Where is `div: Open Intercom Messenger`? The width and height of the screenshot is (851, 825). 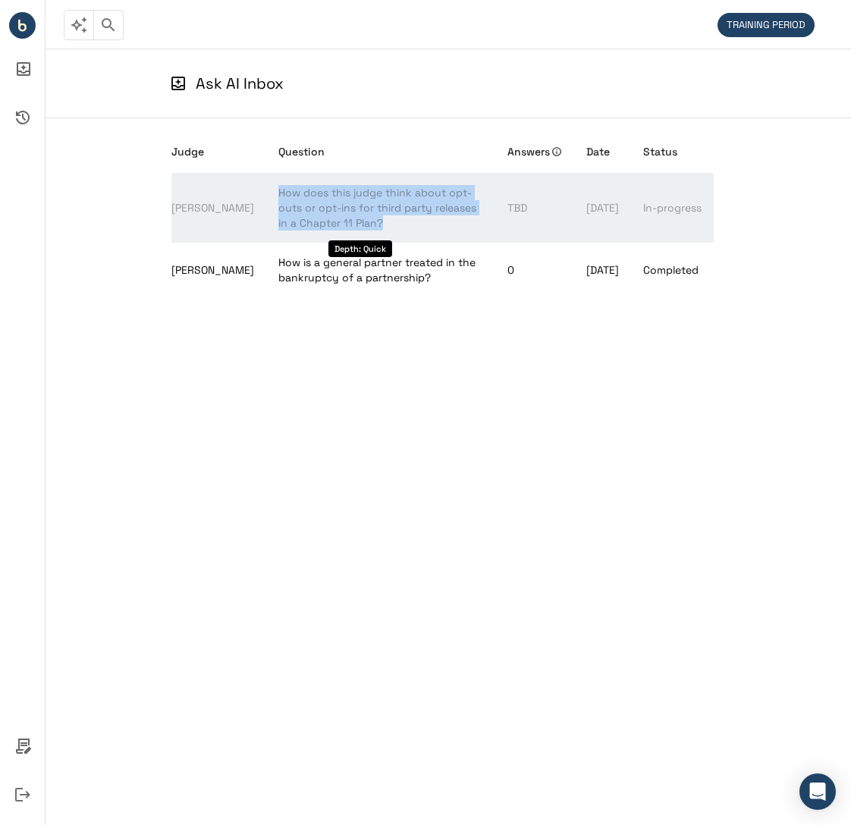
div: Open Intercom Messenger is located at coordinates (818, 792).